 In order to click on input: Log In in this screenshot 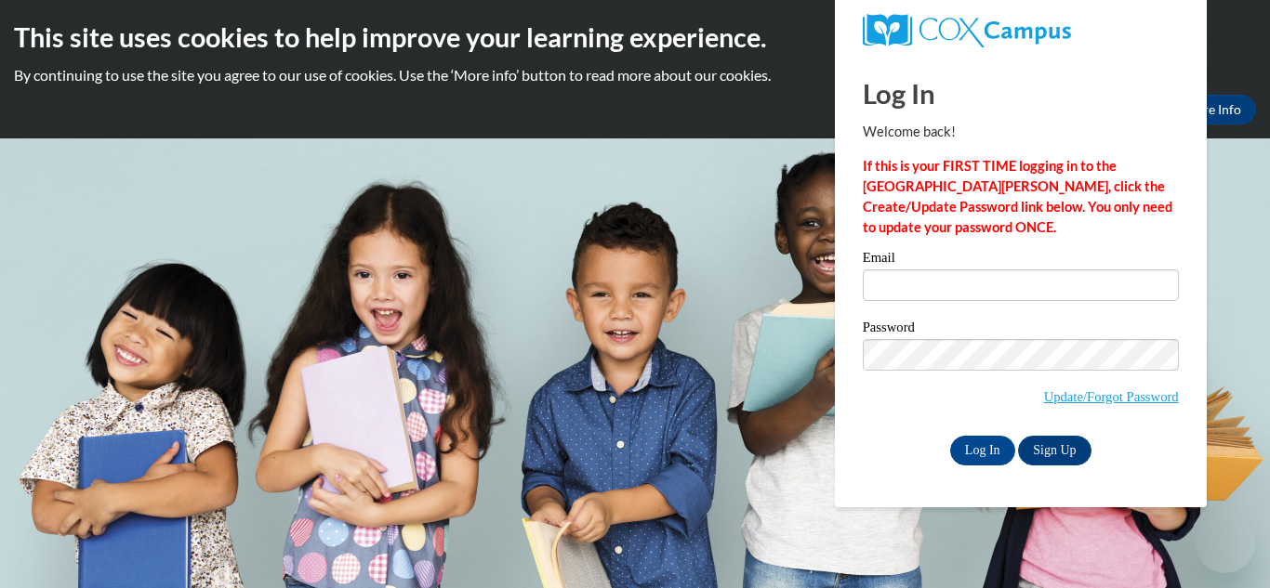, I will do `click(983, 451)`.